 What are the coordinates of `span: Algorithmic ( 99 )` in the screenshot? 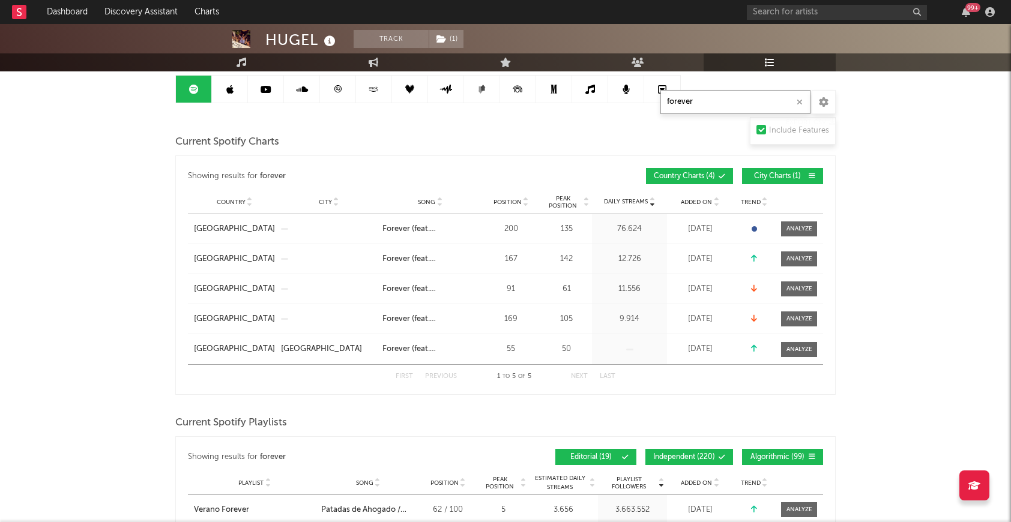 It's located at (777, 457).